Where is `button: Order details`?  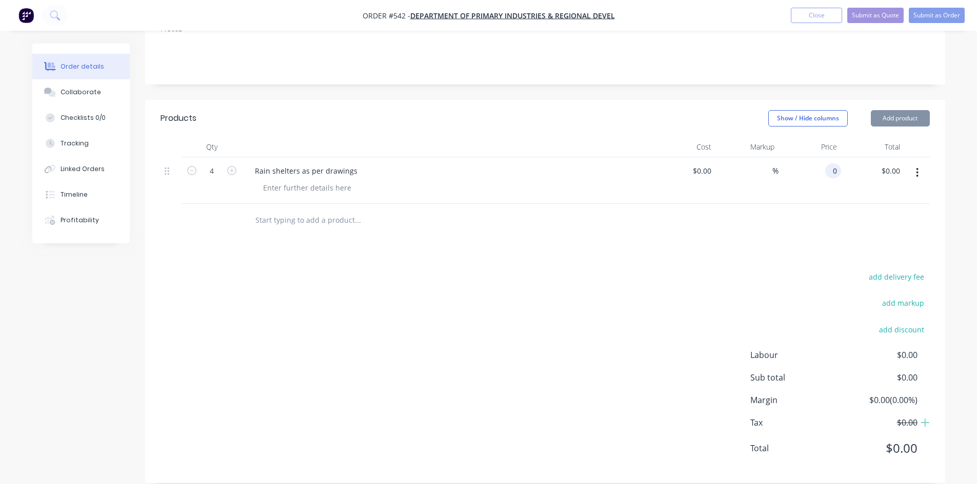
button: Order details is located at coordinates (81, 67).